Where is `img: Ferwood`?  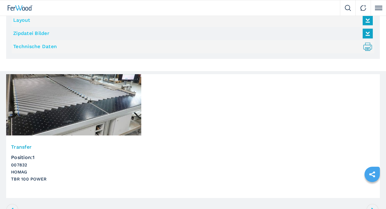
img: Ferwood is located at coordinates (20, 8).